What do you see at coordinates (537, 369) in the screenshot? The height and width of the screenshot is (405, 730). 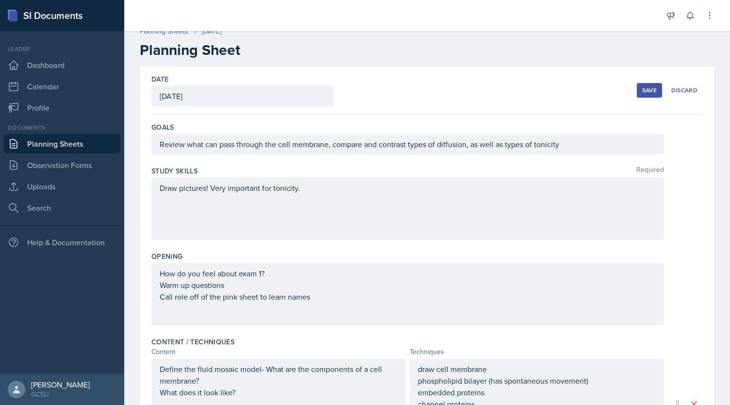 I see `p: draw cell membrane` at bounding box center [537, 369].